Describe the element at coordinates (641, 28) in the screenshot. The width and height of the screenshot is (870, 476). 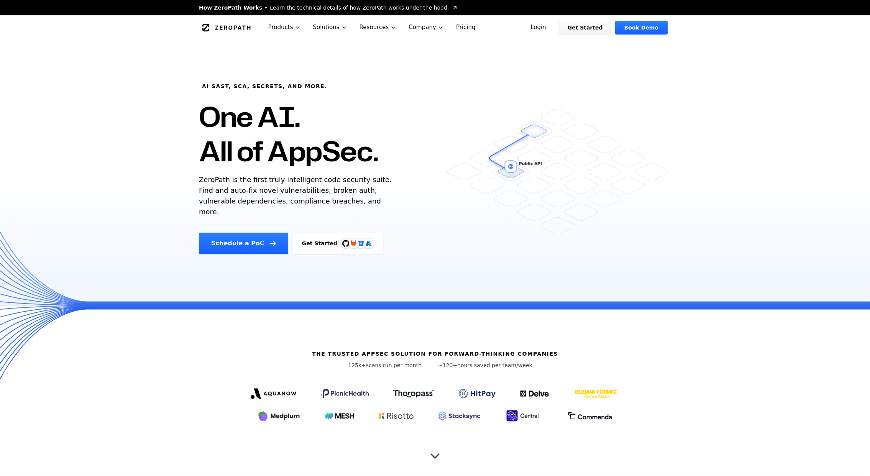
I see `a: Book Demo` at that location.